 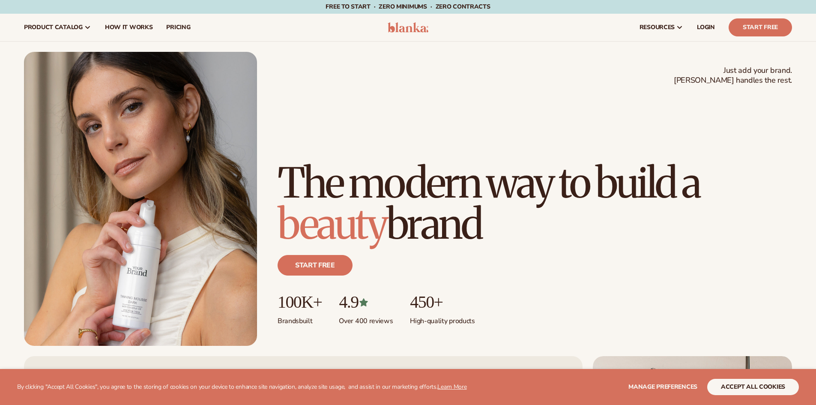 I want to click on img: logo, so click(x=408, y=27).